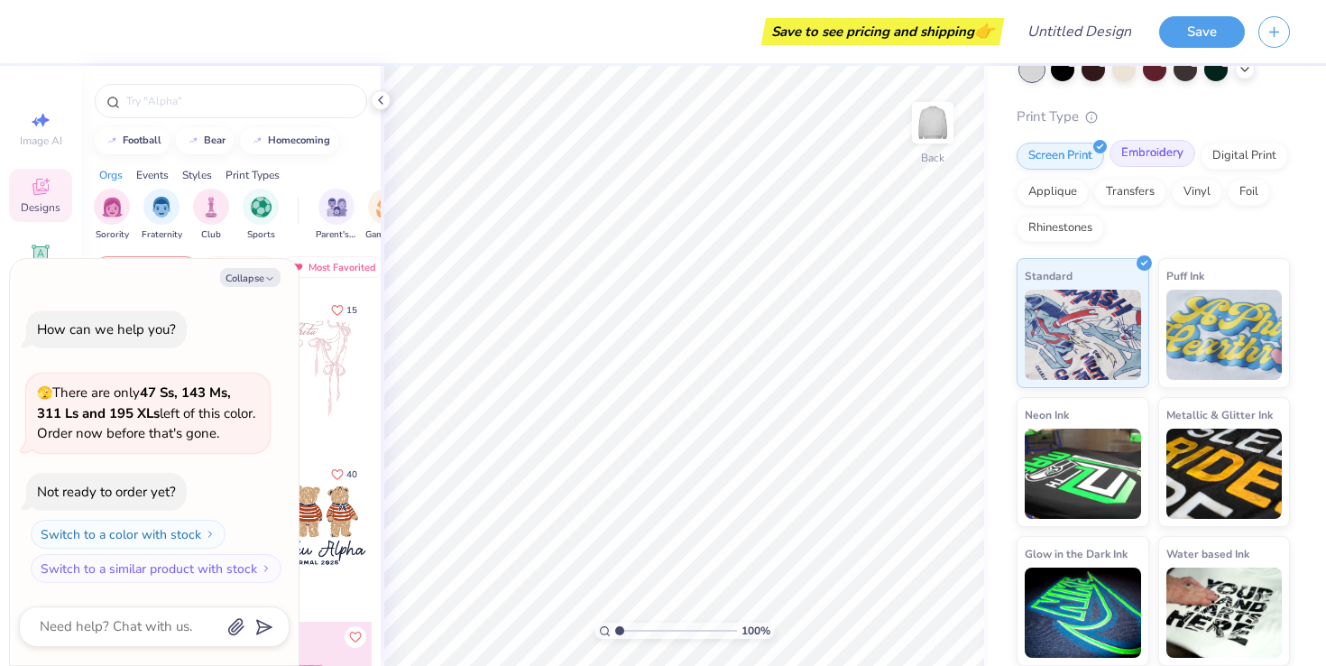 This screenshot has width=1326, height=666. Describe the element at coordinates (133, 402) in the screenshot. I see `strong: 47 Ss, 143 Ms, 311 Ls and 195 XLs` at that location.